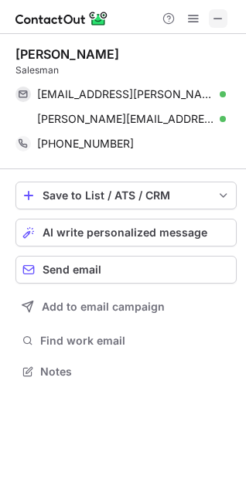  What do you see at coordinates (126, 307) in the screenshot?
I see `button: Add to email campaign` at bounding box center [126, 307].